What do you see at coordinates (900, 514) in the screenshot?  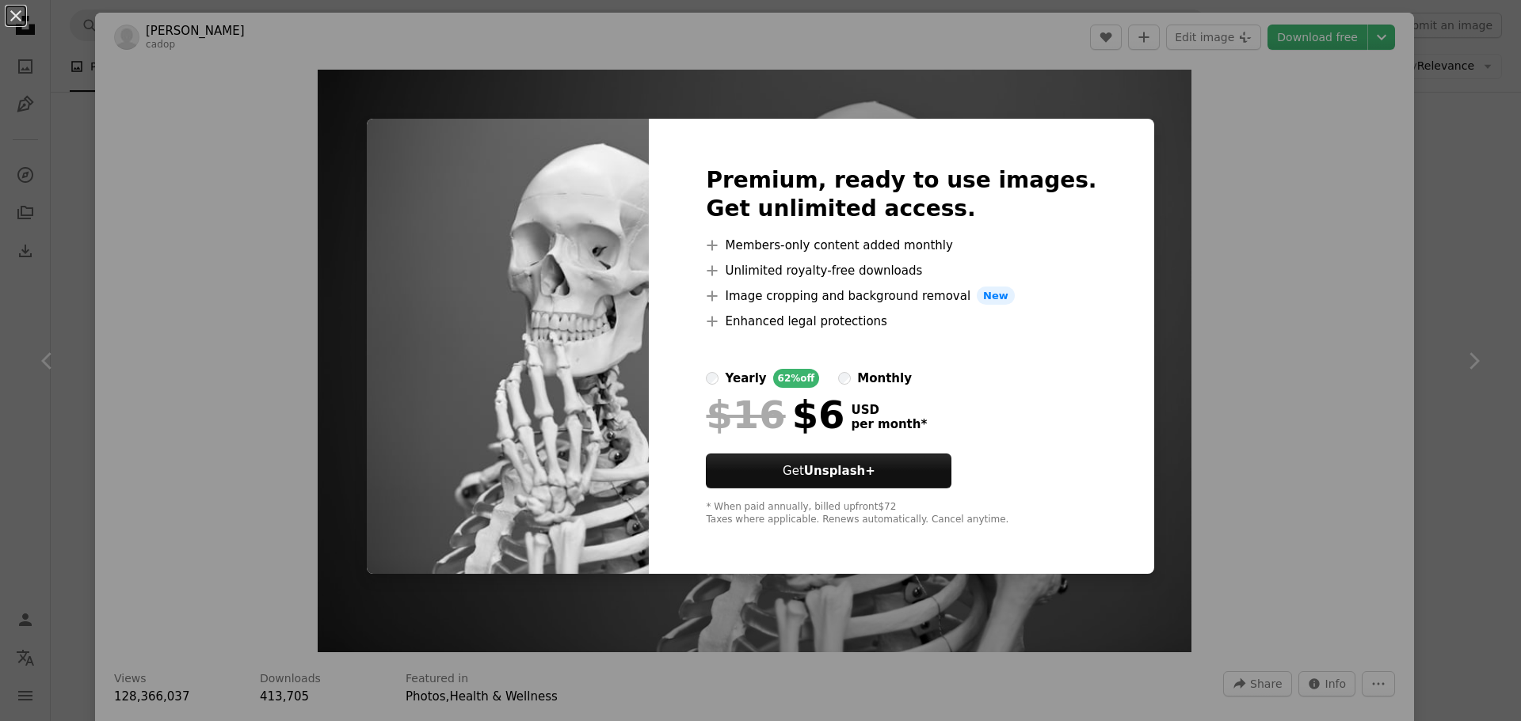 I see `div: * When paid annually, billed upfront $72 Taxes where applicable. Renews automatically. Cancel any...` at bounding box center [900, 514].